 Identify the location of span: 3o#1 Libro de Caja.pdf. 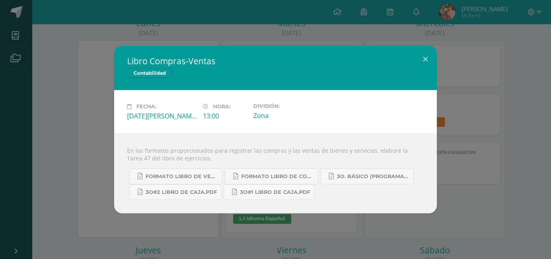
(275, 192).